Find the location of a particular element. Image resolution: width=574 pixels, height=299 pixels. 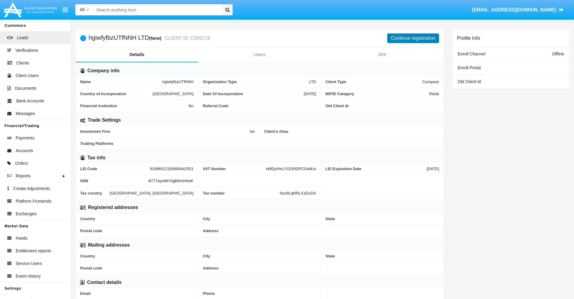

h5: hgiwfyfbzUTfNNH LTD is located at coordinates (149, 38).